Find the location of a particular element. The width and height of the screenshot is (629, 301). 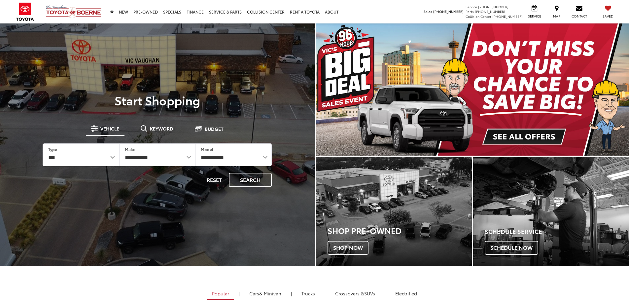

span: Parts is located at coordinates (469, 11).